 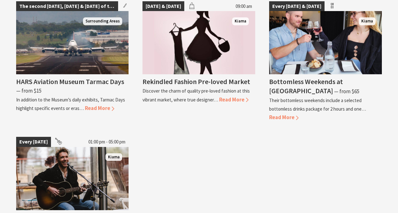 I want to click on img: Couple dining with wine and grazing board laughing, so click(x=326, y=43).